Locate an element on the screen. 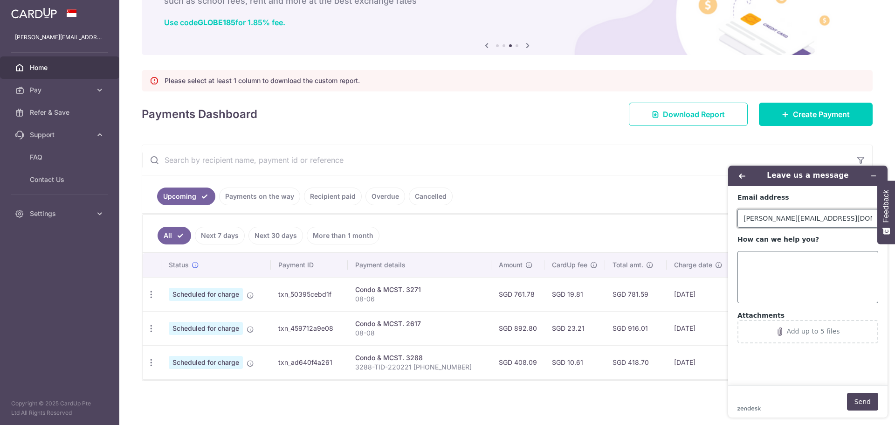 The image size is (895, 425). span: Contact Us is located at coordinates (61, 180).